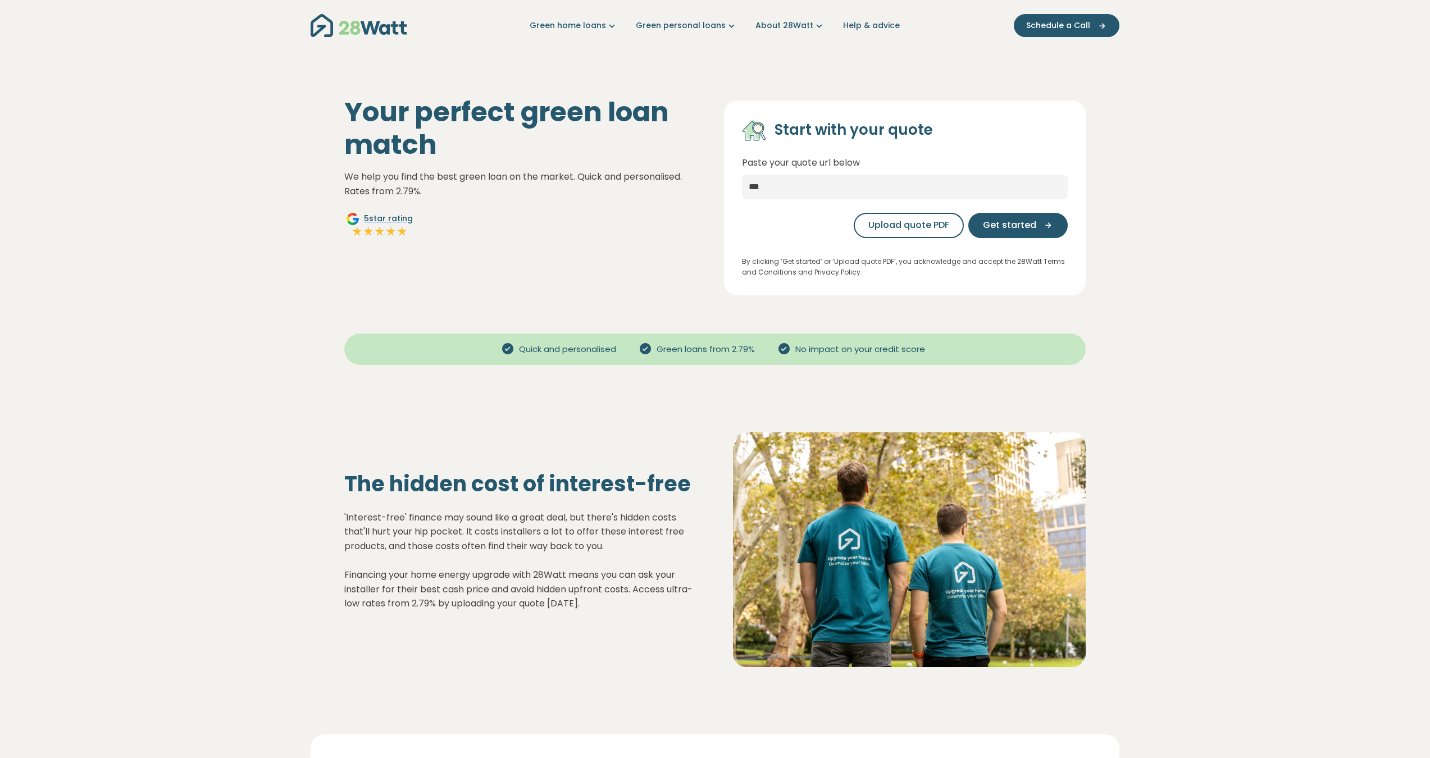 This screenshot has height=758, width=1430. Describe the element at coordinates (871, 25) in the screenshot. I see `a: Help & advice` at that location.